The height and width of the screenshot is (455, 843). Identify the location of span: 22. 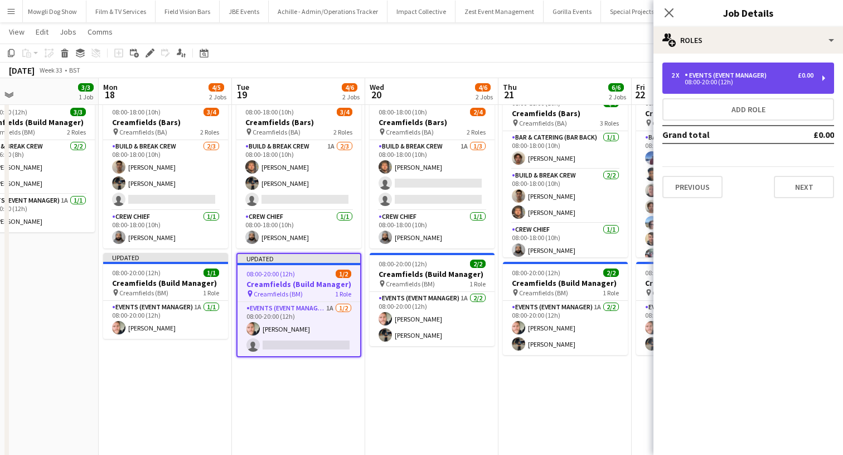
(640, 94).